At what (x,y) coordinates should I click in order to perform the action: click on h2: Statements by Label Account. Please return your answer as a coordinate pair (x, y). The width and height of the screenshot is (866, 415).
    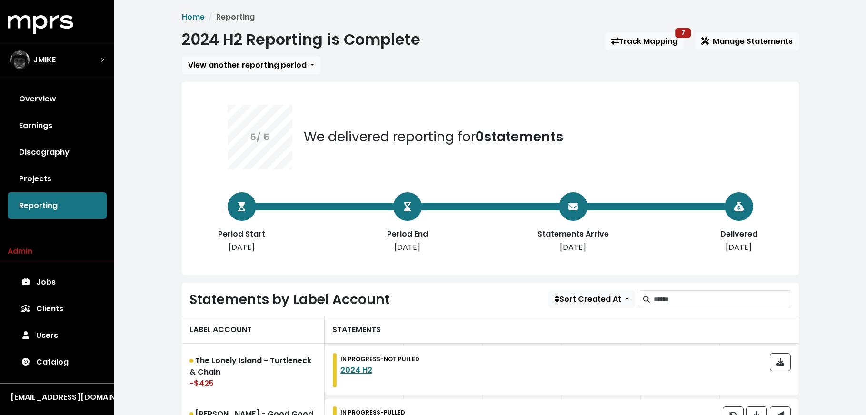
    Looking at the image, I should click on (289, 300).